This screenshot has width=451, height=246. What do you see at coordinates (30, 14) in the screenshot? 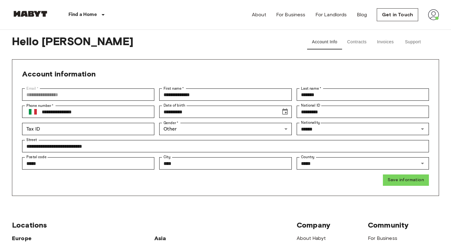
I see `img: Habyt` at bounding box center [30, 14].